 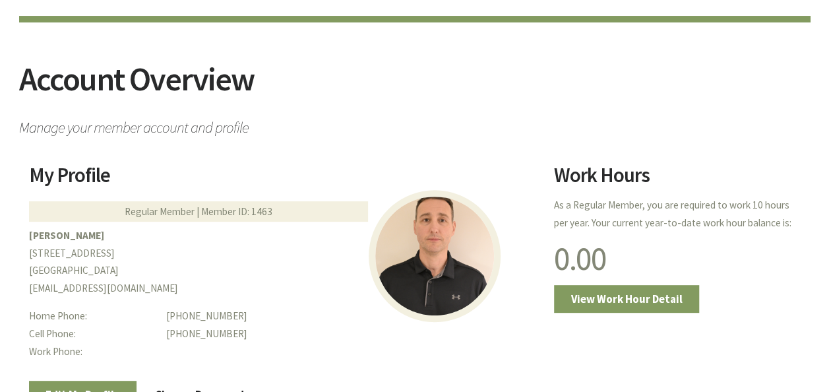 What do you see at coordinates (92, 334) in the screenshot?
I see `dt: Cell Phone` at bounding box center [92, 334].